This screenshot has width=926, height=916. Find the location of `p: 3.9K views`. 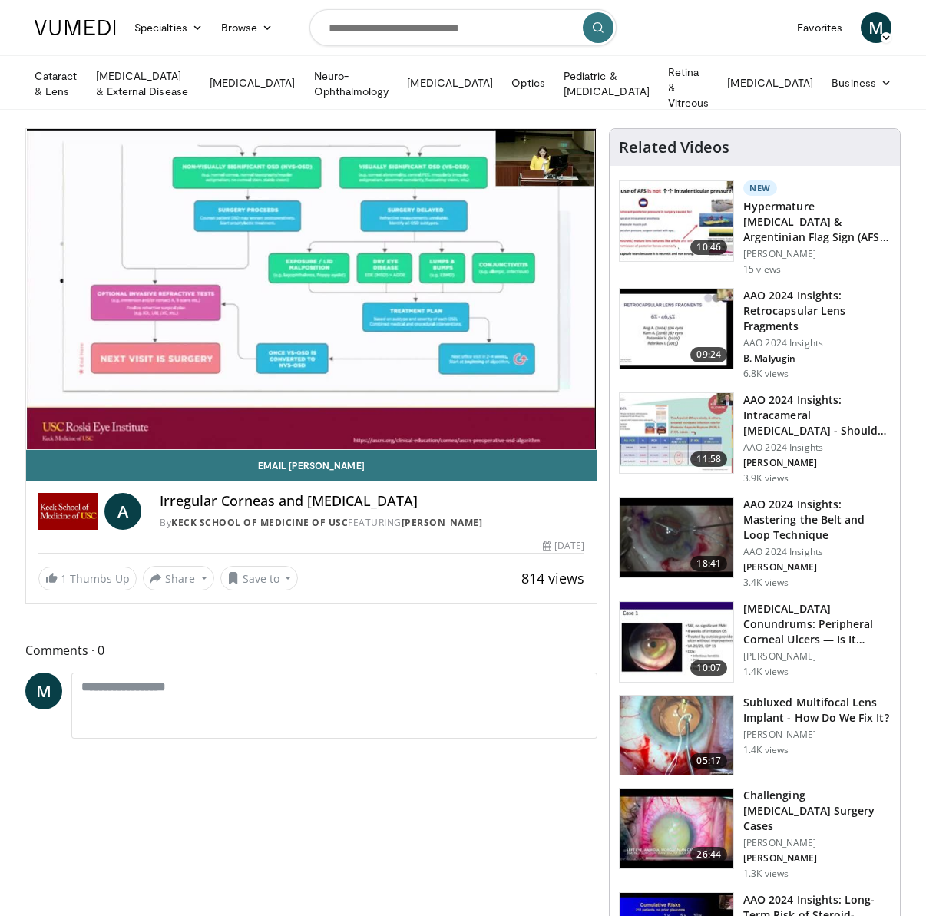

p: 3.9K views is located at coordinates (765, 478).